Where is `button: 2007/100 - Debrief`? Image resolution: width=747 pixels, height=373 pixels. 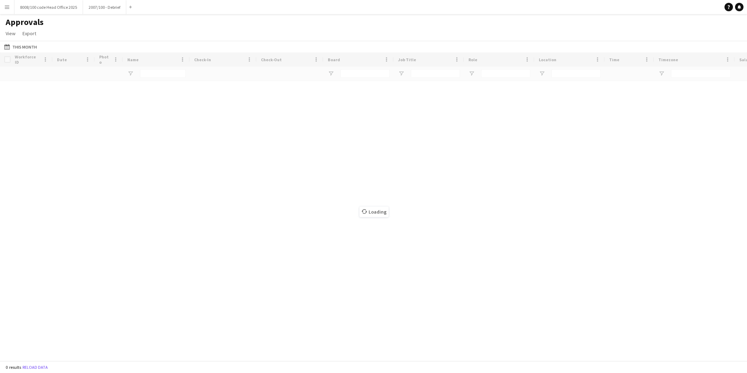 button: 2007/100 - Debrief is located at coordinates (104, 7).